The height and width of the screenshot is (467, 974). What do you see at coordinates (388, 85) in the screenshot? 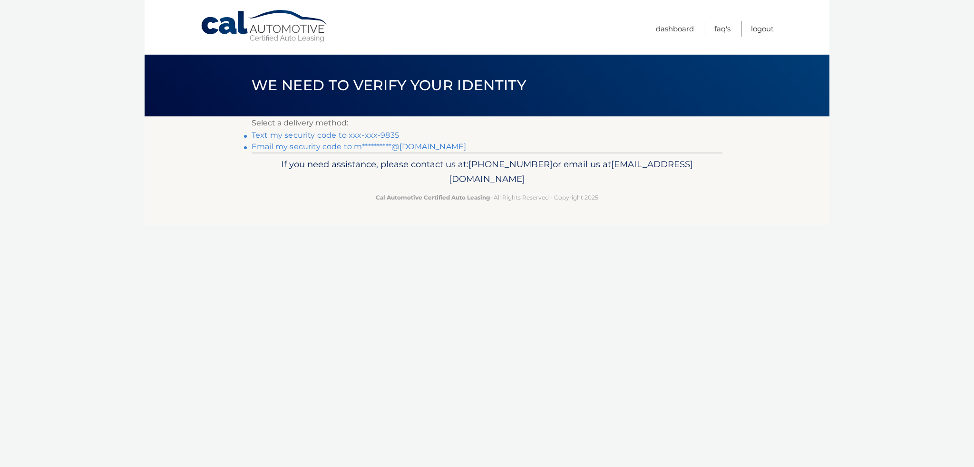
I see `span: We need to verify your identity` at bounding box center [388, 85].